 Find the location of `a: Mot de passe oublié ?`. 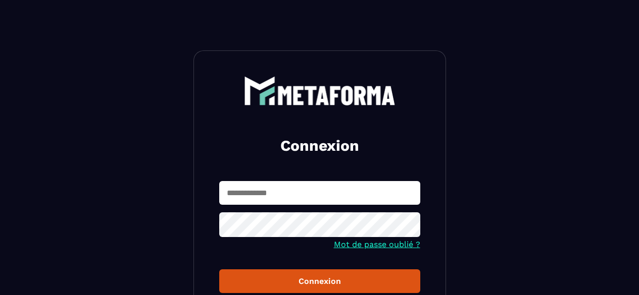

a: Mot de passe oublié ? is located at coordinates (377, 244).